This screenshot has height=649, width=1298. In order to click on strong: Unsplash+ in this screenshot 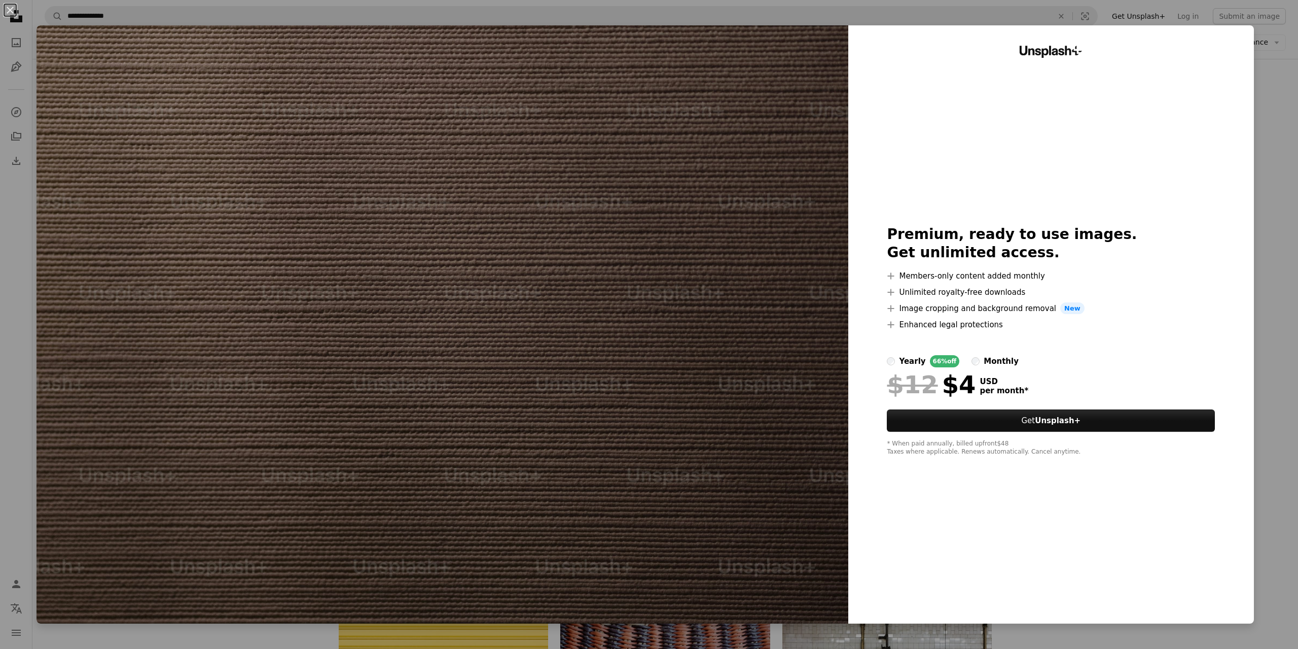, I will do `click(1058, 420)`.